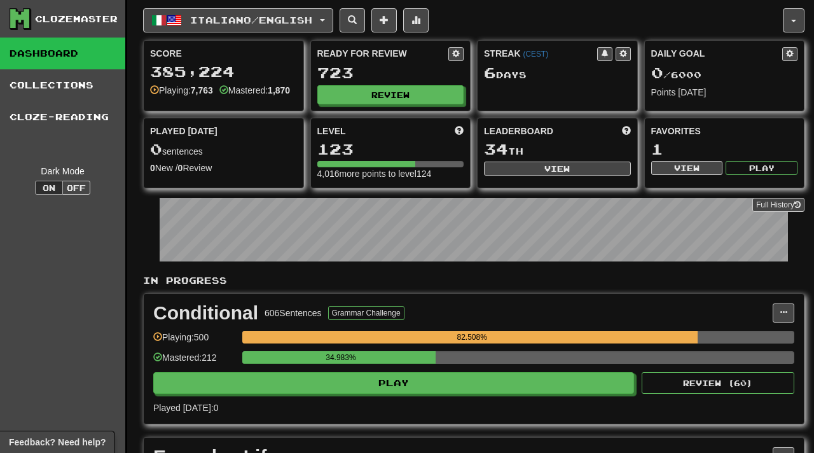  What do you see at coordinates (255, 90) in the screenshot?
I see `div: Mastered:` at bounding box center [255, 90].